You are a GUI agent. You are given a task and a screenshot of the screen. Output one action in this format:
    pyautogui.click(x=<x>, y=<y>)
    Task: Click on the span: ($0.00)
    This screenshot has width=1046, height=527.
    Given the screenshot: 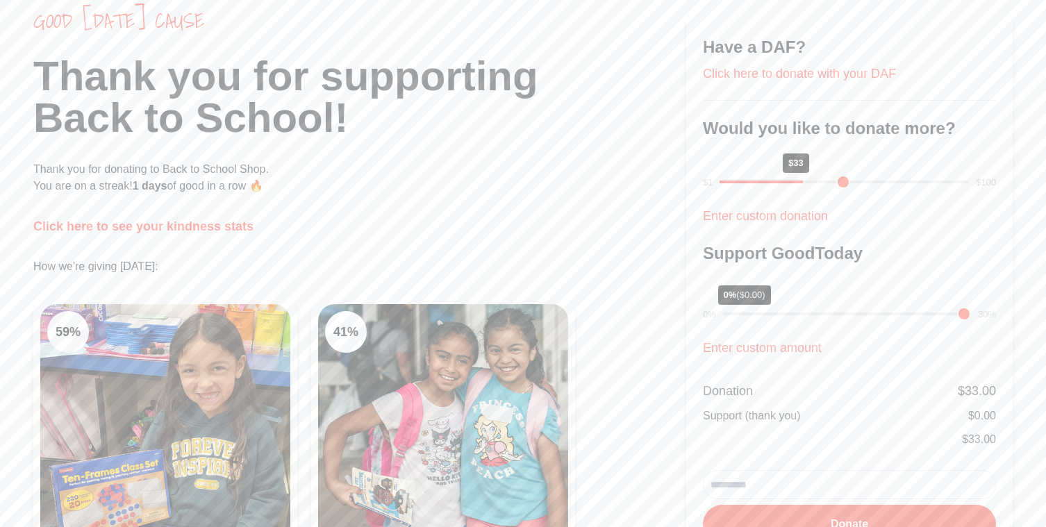 What is the action you would take?
    pyautogui.click(x=750, y=294)
    